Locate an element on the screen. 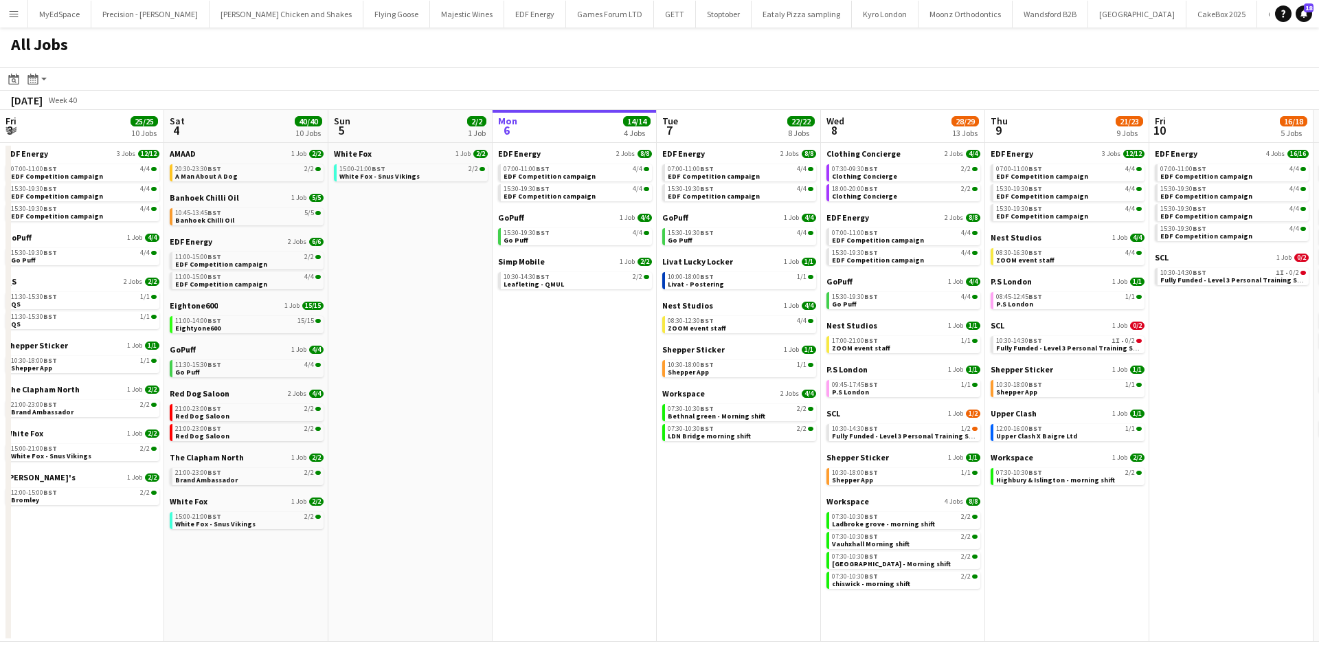 This screenshot has height=648, width=1319. div: EDF Energy2 Jobs6/611:00-15:00BST2/2EDF Competition campaign11:00-15:00BST4/4EDF Competition camp... is located at coordinates (247, 268).